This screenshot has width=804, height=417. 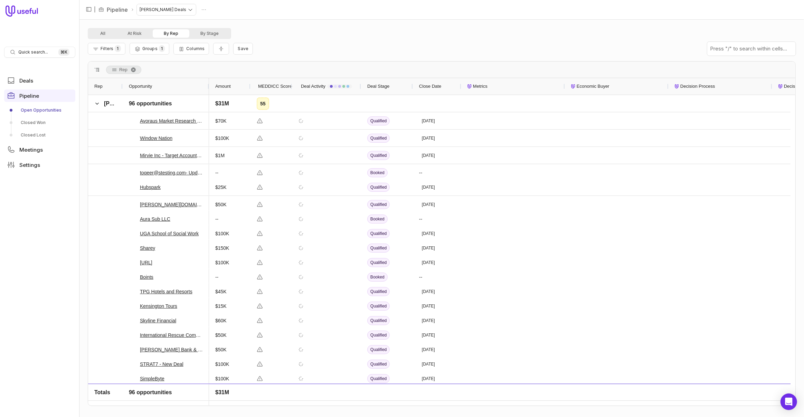 I want to click on div: Economic Buyer, so click(x=617, y=86).